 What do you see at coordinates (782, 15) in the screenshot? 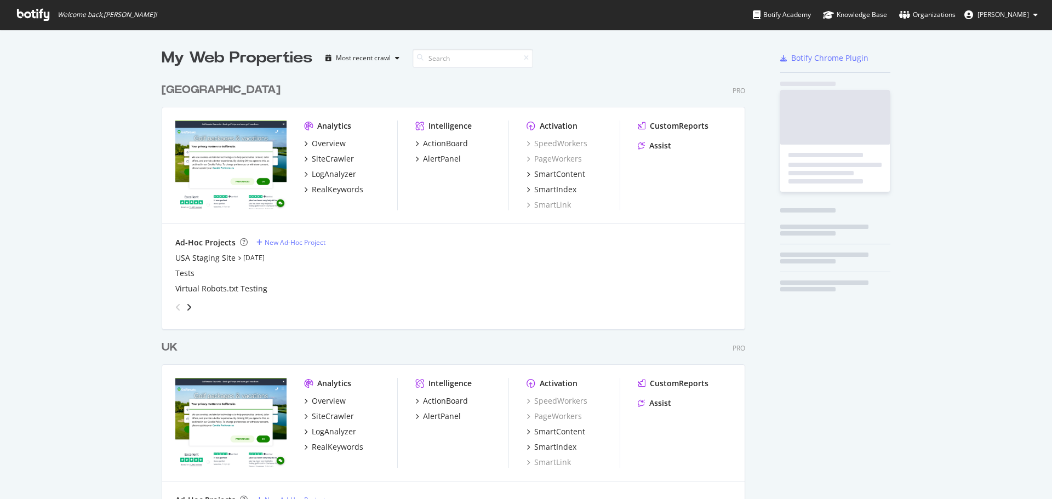
I see `div: Botify Academy` at bounding box center [782, 15].